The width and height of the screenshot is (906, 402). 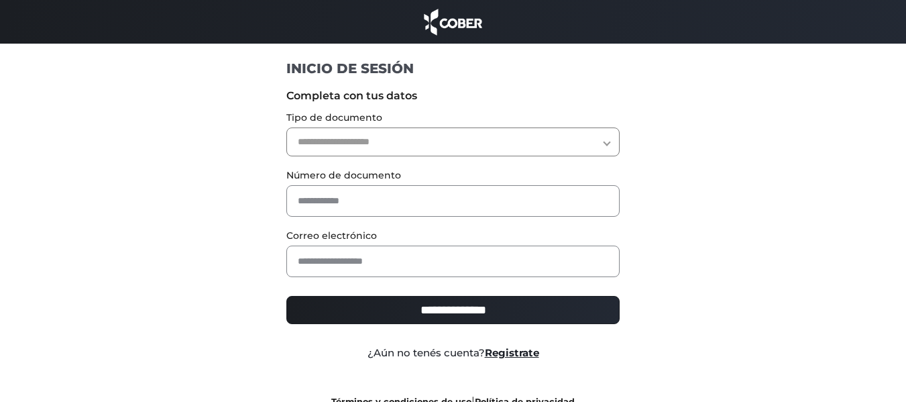 I want to click on a: Registrate, so click(x=512, y=352).